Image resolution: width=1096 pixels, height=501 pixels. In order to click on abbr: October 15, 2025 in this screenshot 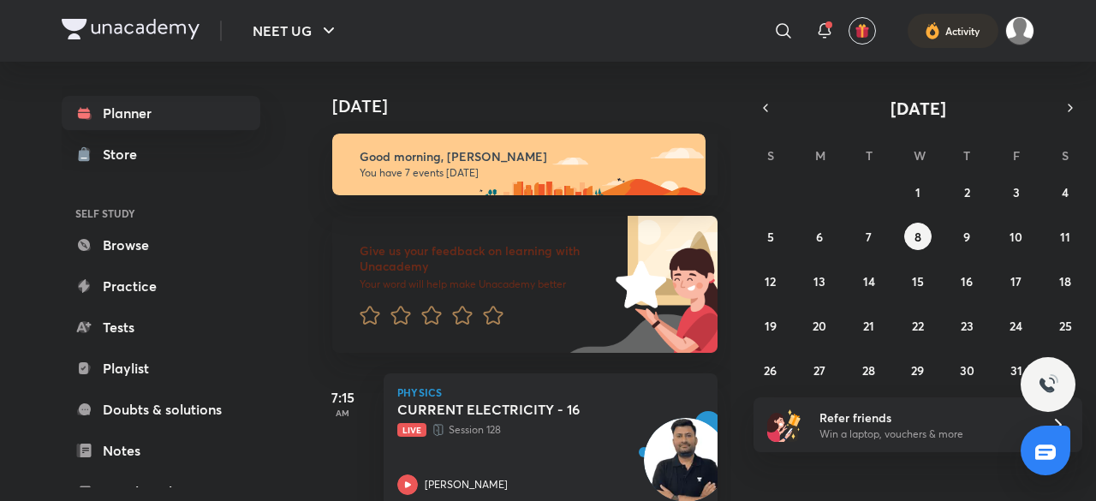, I will do `click(918, 281)`.